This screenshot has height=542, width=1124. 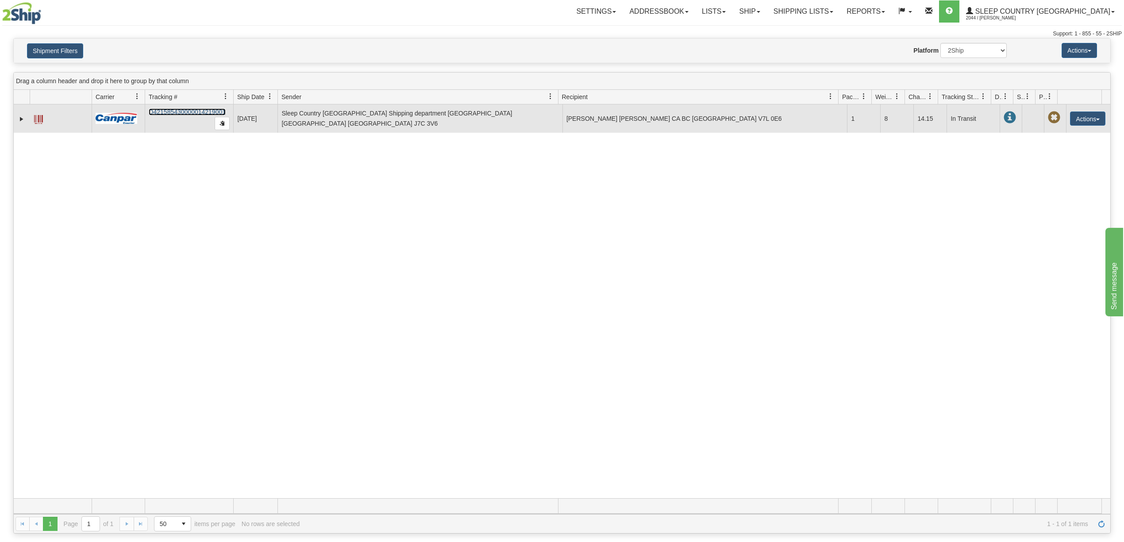 What do you see at coordinates (22, 119) in the screenshot?
I see `a: Expand` at bounding box center [22, 119].